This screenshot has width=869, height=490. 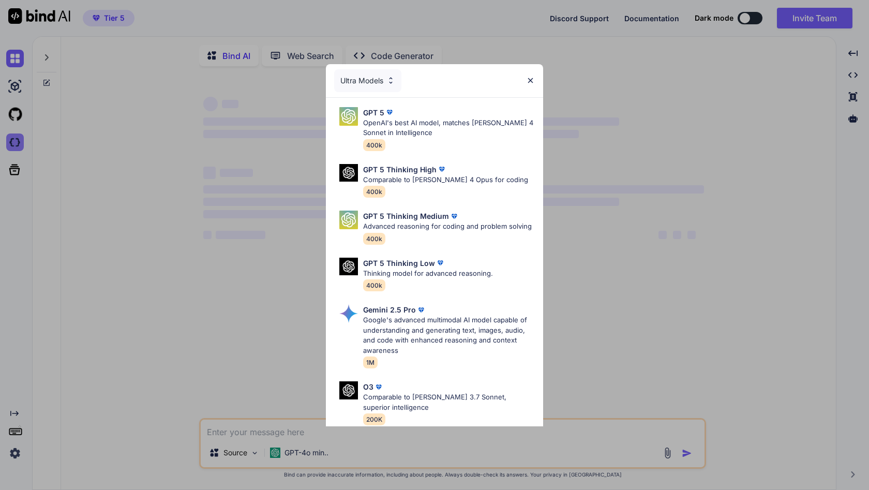 What do you see at coordinates (389, 309) in the screenshot?
I see `p: Gemini 2.5 Pro` at bounding box center [389, 309].